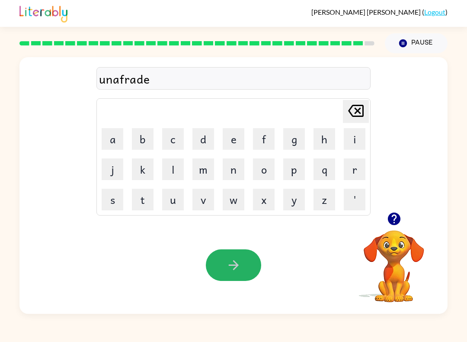 Image resolution: width=467 pixels, height=342 pixels. I want to click on button: m, so click(203, 169).